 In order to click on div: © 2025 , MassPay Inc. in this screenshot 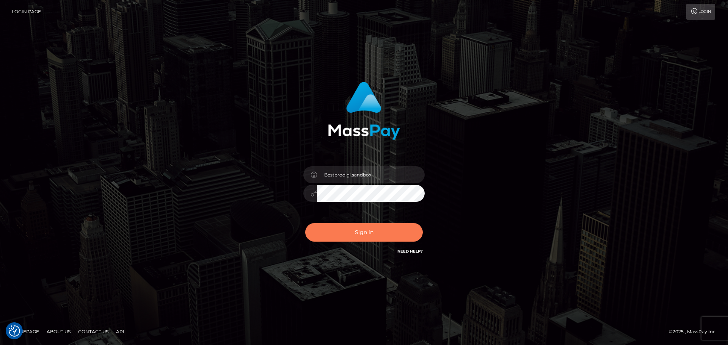, I will do `click(695, 332)`.